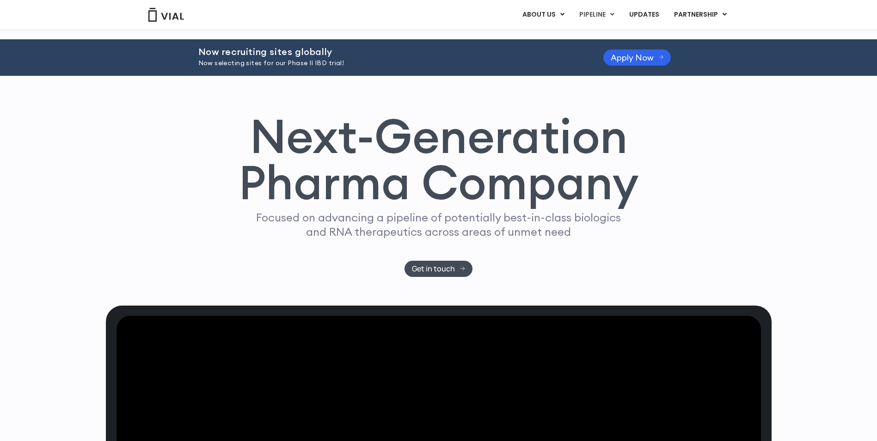 The height and width of the screenshot is (441, 877). What do you see at coordinates (439, 225) in the screenshot?
I see `p: Focused on advancing a pipeline of potentially best-in-class biologics and RNA therapeutics acros...` at bounding box center [439, 225].